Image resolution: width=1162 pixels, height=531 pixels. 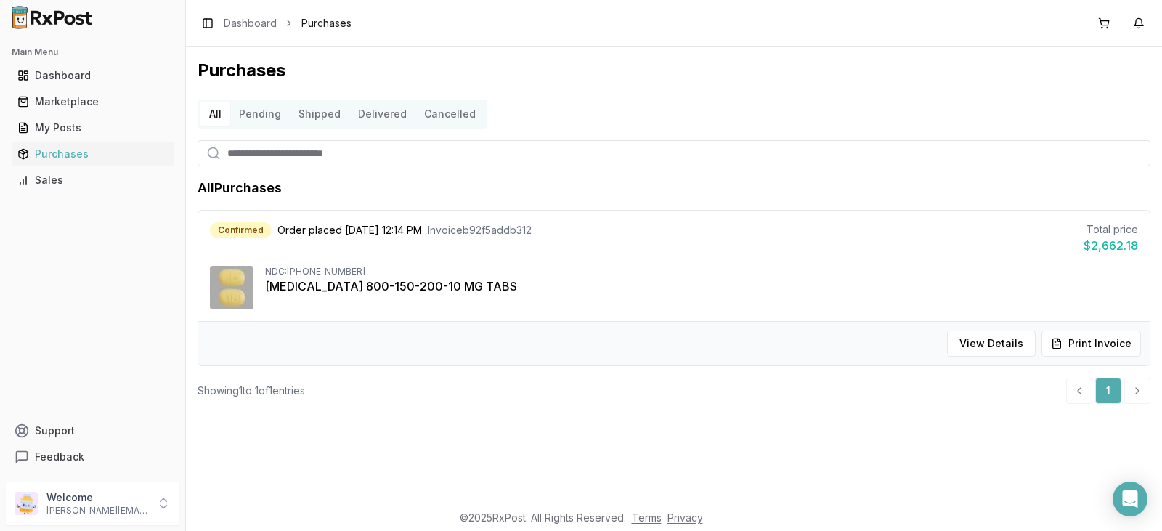 I want to click on button: Print Invoice, so click(x=1091, y=343).